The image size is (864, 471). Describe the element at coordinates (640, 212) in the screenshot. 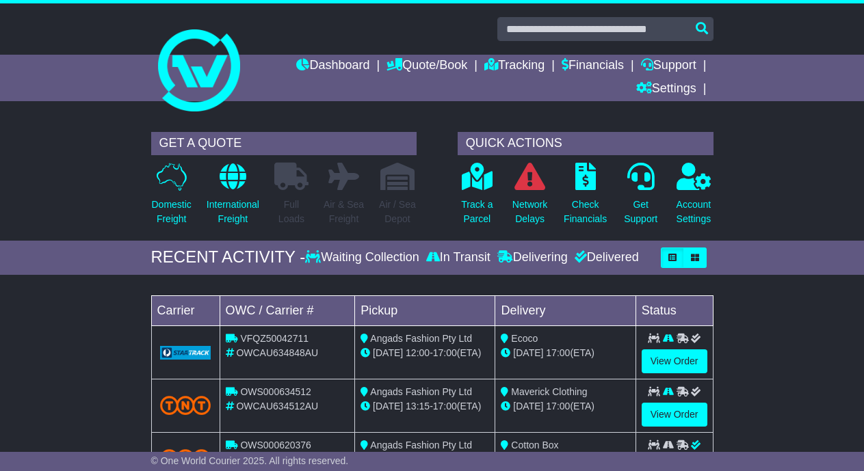

I see `p: Get Support` at that location.